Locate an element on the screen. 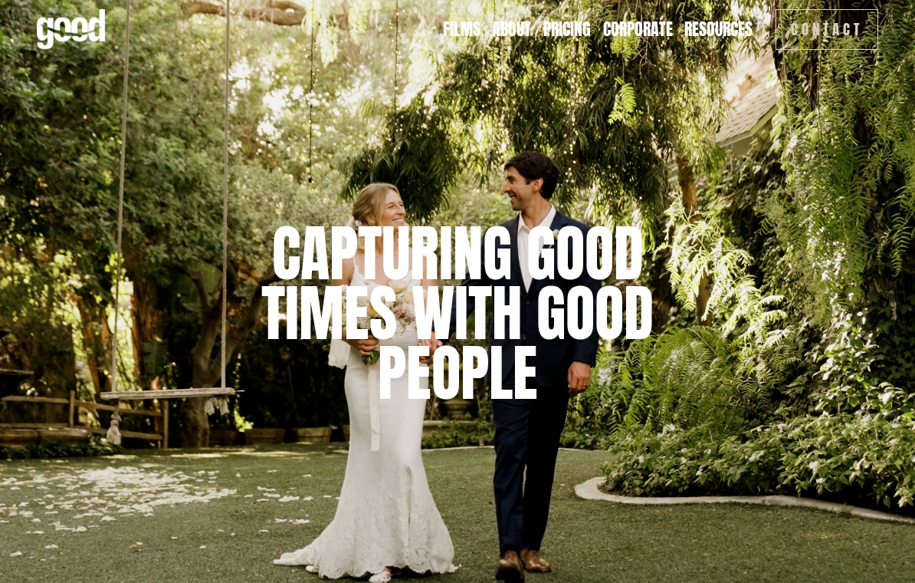 The image size is (915, 583). a: Corporate is located at coordinates (638, 29).